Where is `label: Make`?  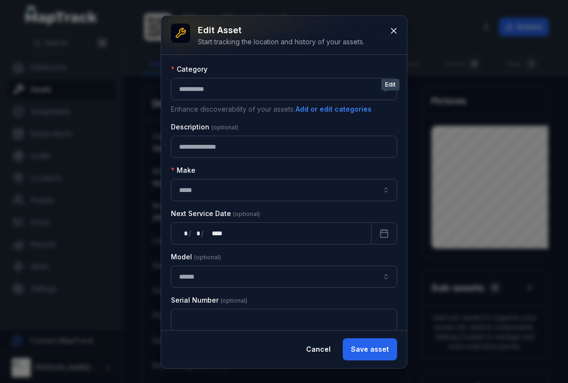 label: Make is located at coordinates (183, 170).